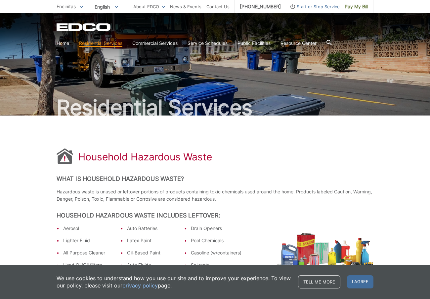 The height and width of the screenshot is (299, 430). Describe the element at coordinates (106, 7) in the screenshot. I see `span: English` at that location.